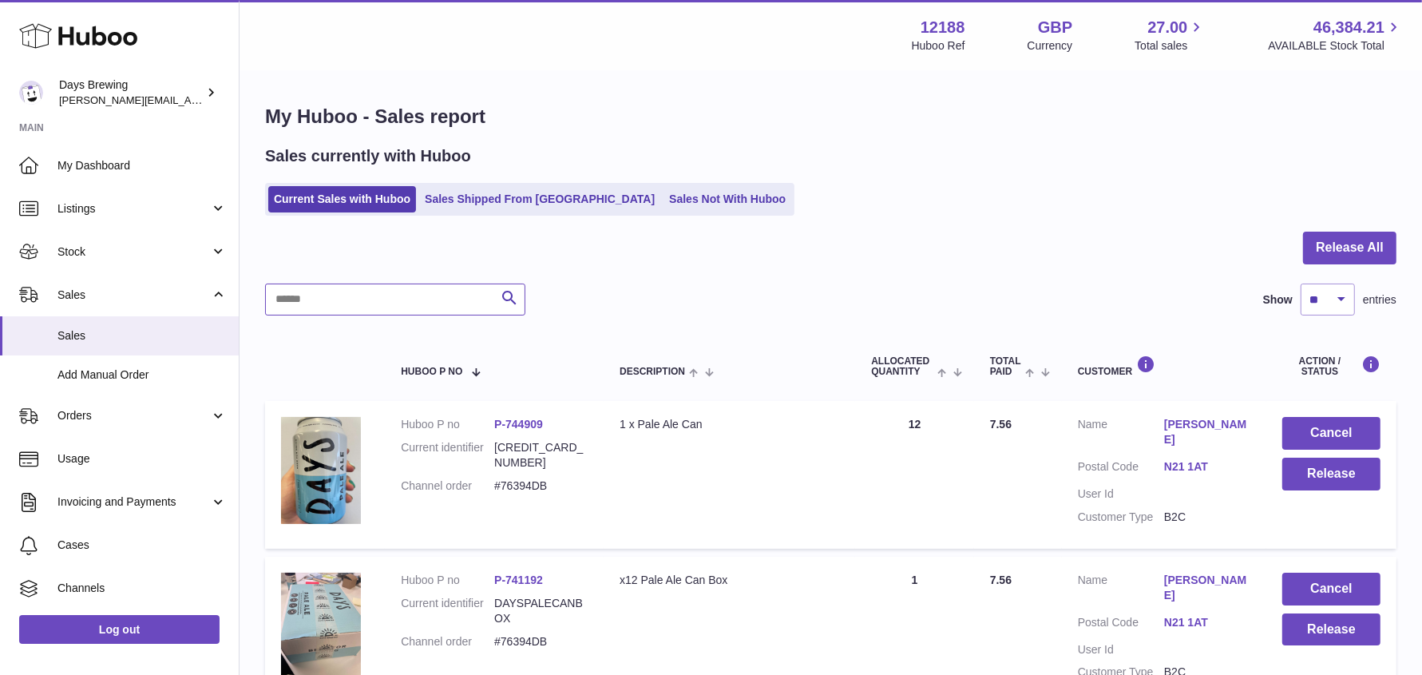 The width and height of the screenshot is (1422, 675). What do you see at coordinates (541, 611) in the screenshot?
I see `dd: DAYSPALECANBOX` at bounding box center [541, 611].